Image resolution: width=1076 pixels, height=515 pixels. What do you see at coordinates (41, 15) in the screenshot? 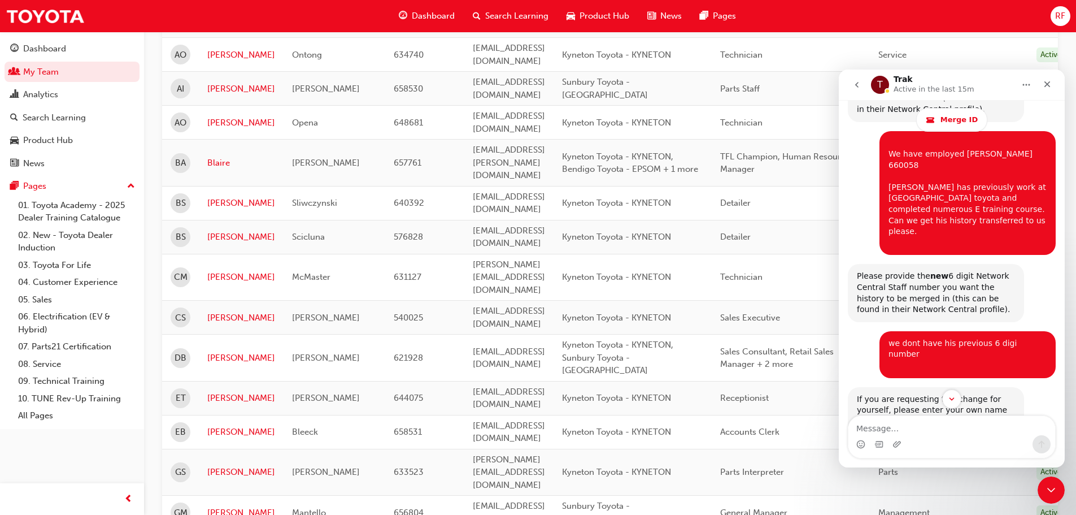
I see `div: Profile image for Trak` at bounding box center [41, 15].